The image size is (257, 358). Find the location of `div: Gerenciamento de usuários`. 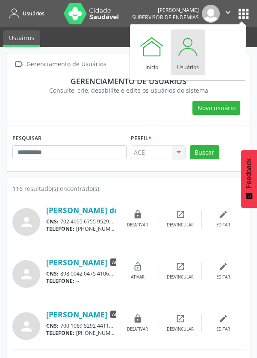

div: Gerenciamento de usuários is located at coordinates (128, 81).